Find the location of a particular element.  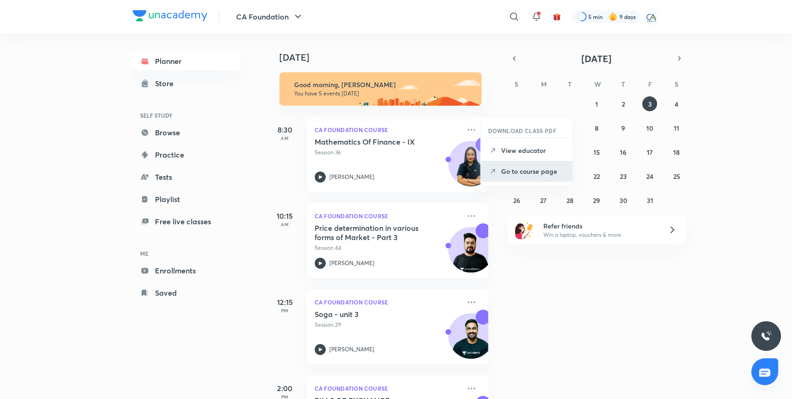

abbr: Friday is located at coordinates (649, 84).